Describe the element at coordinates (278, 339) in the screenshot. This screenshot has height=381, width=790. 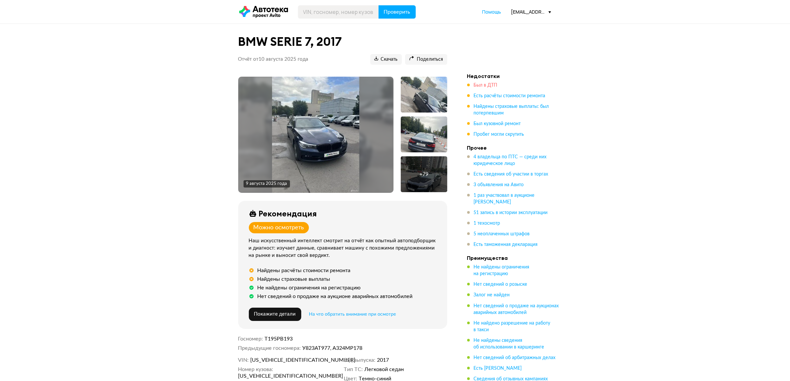
I see `span: Т195РВ193` at that location.